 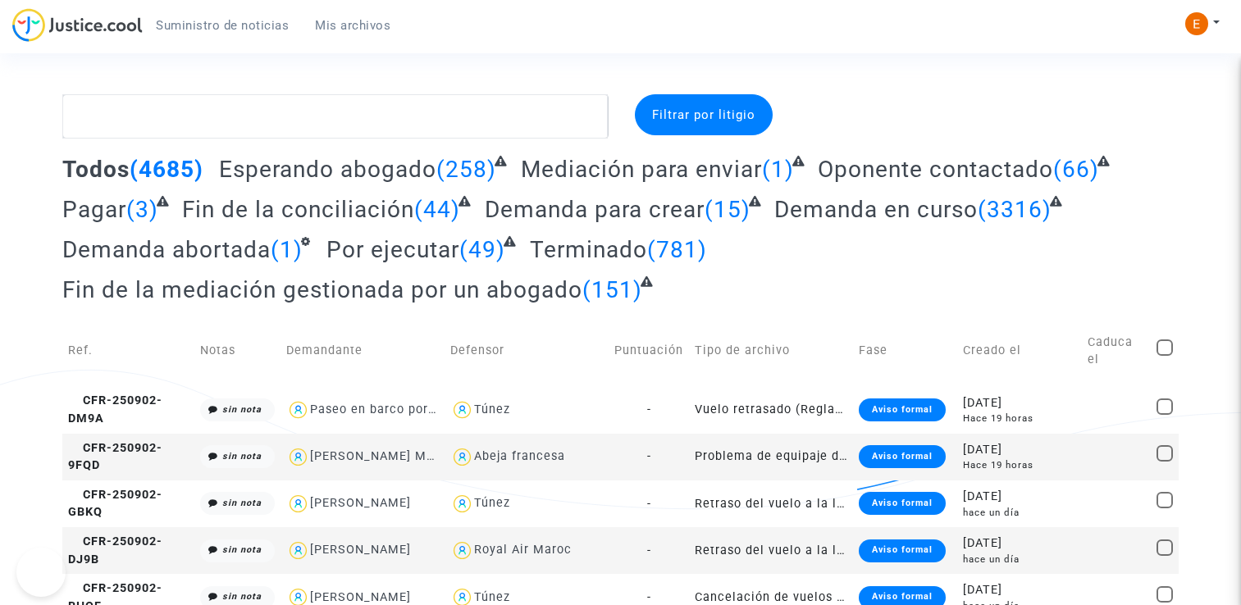 What do you see at coordinates (353, 25) in the screenshot?
I see `span: Mis archivos` at bounding box center [353, 25].